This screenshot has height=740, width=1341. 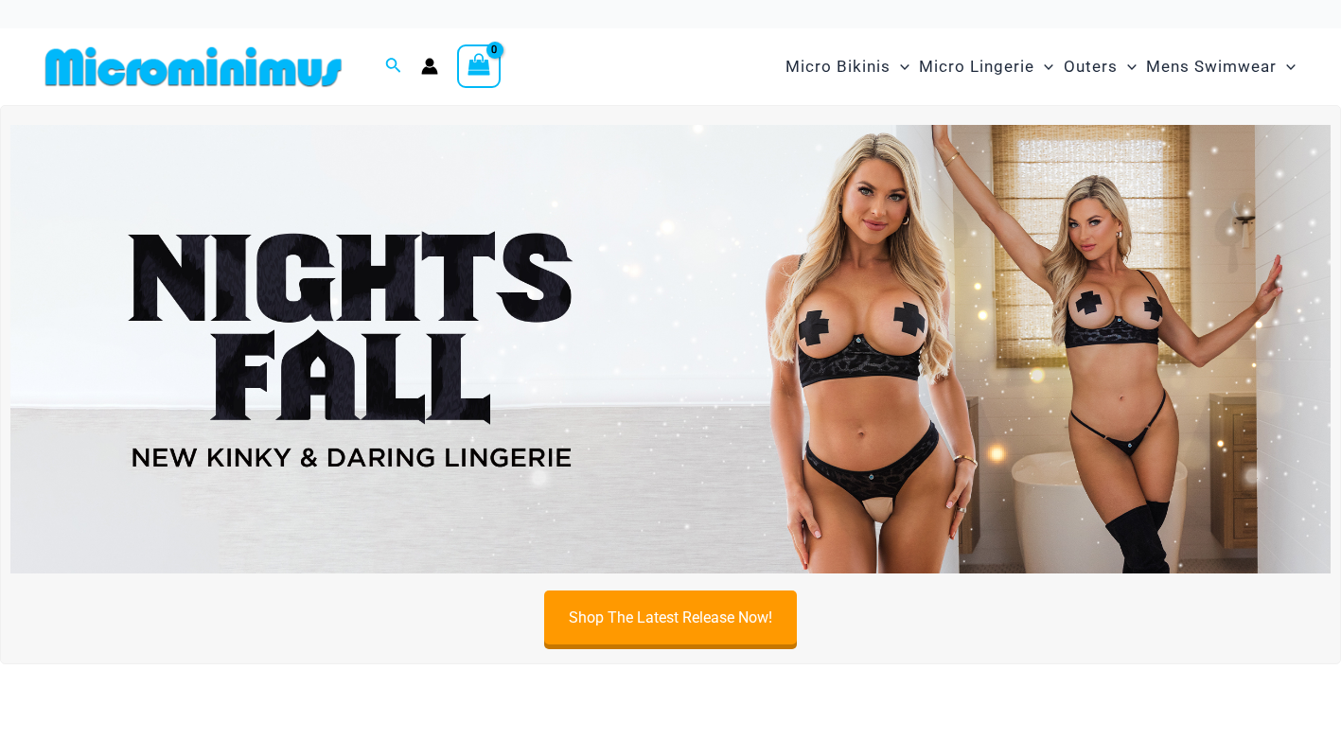 What do you see at coordinates (977, 66) in the screenshot?
I see `span: Micro Lingerie` at bounding box center [977, 66].